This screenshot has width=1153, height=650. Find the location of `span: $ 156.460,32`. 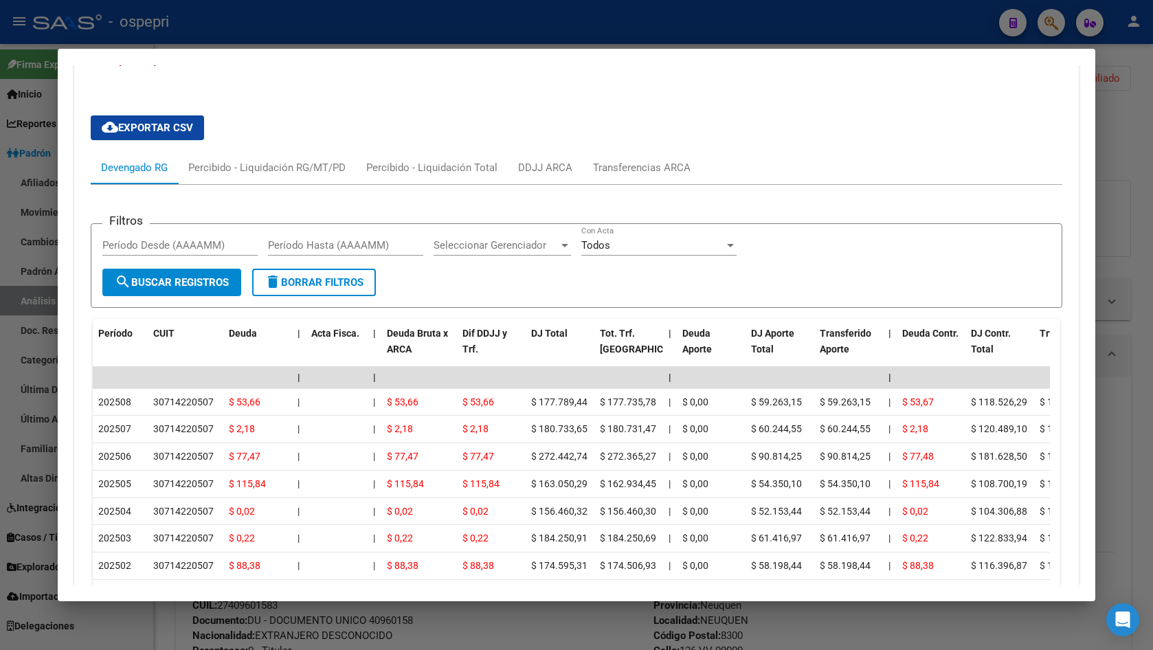

span: $ 156.460,32 is located at coordinates (559, 511).